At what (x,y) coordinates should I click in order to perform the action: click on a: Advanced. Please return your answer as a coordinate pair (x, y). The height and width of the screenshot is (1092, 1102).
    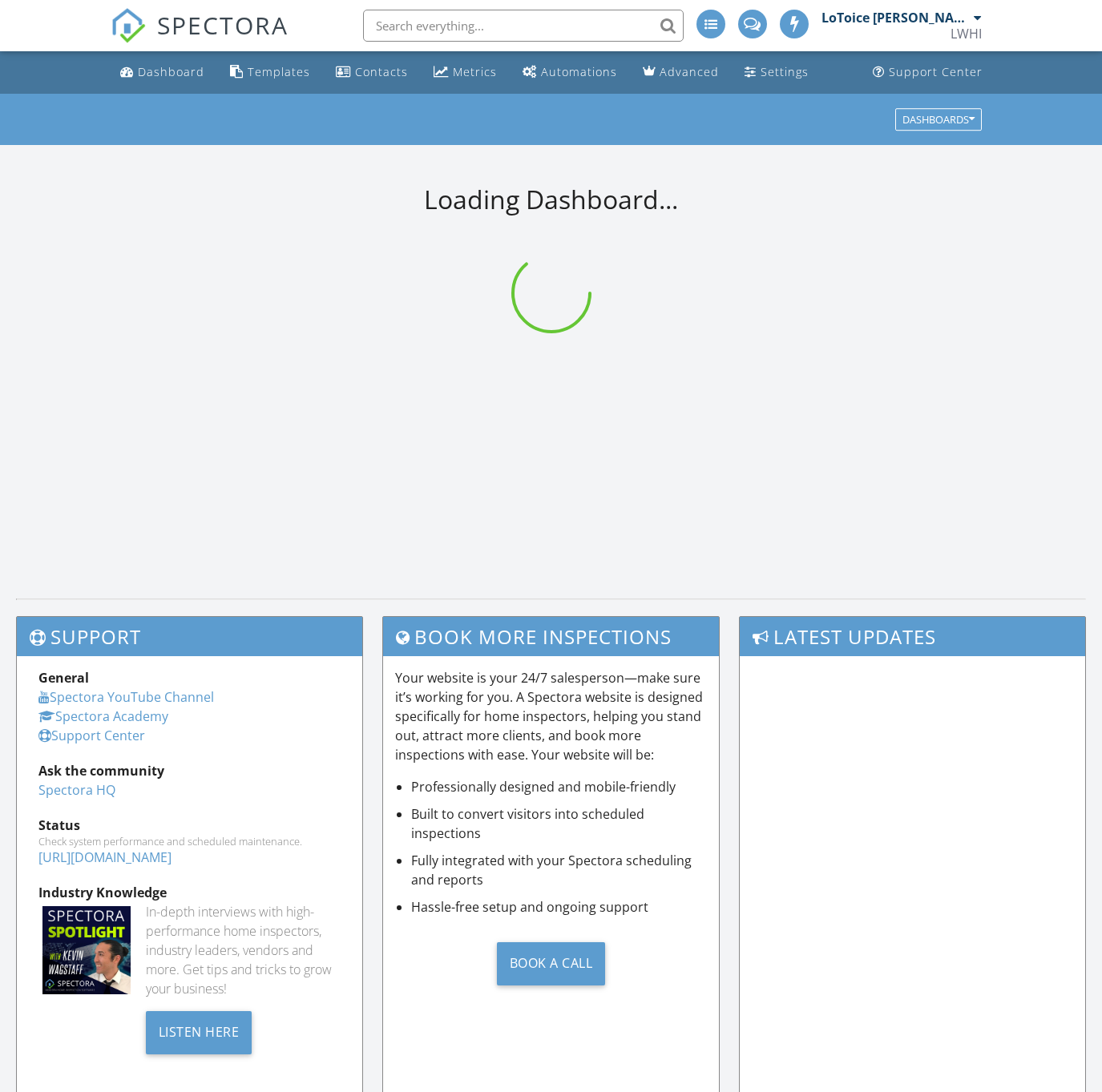
    Looking at the image, I should click on (680, 72).